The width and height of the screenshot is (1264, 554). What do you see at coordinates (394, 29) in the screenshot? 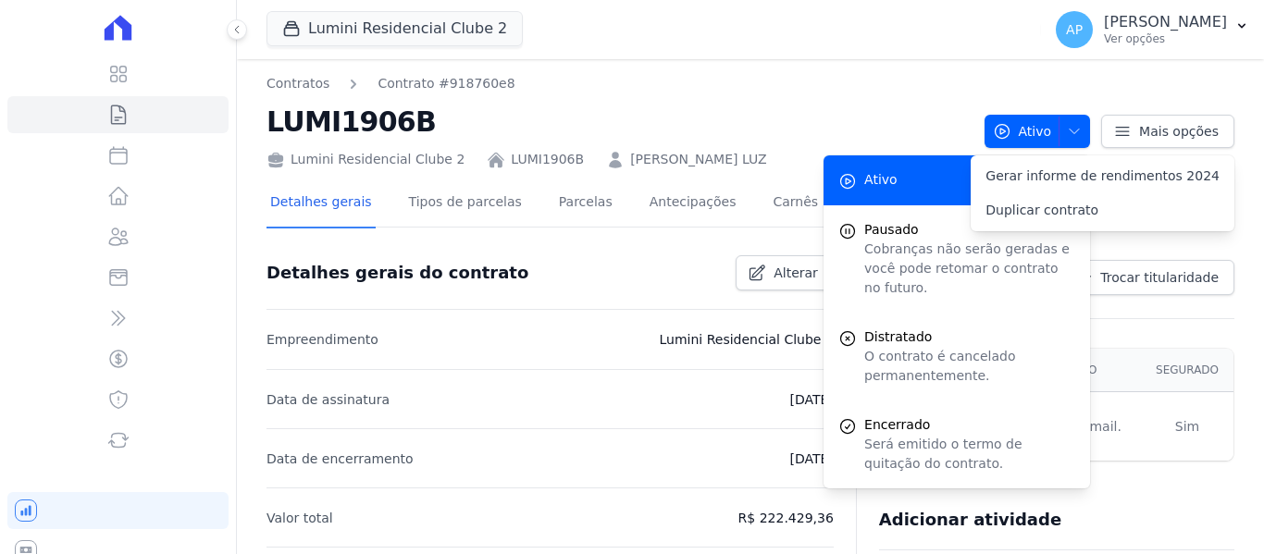
I see `button: Lumini Residencial Clube 2` at bounding box center [394, 29].